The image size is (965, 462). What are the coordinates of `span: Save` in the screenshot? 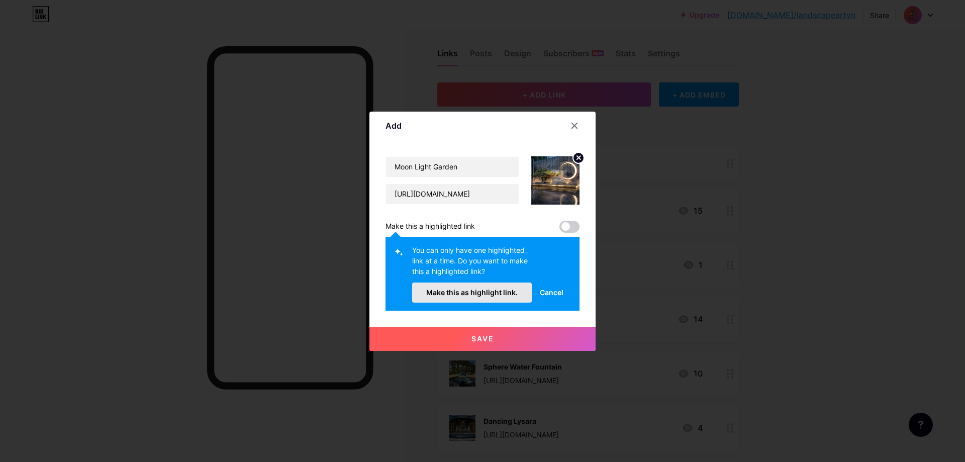 It's located at (482, 338).